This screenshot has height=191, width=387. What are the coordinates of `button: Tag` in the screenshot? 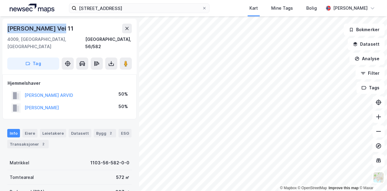 It's located at (33, 63).